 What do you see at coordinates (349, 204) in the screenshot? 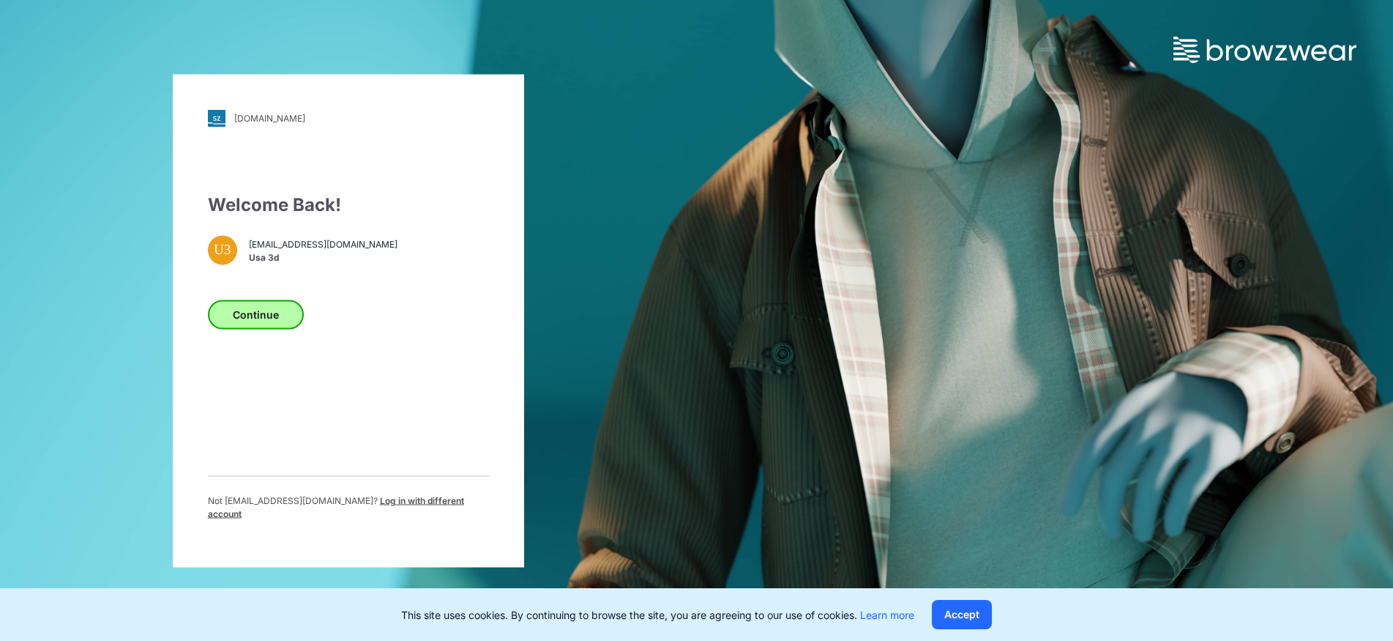
I see `div: Welcome Back!` at bounding box center [349, 204].